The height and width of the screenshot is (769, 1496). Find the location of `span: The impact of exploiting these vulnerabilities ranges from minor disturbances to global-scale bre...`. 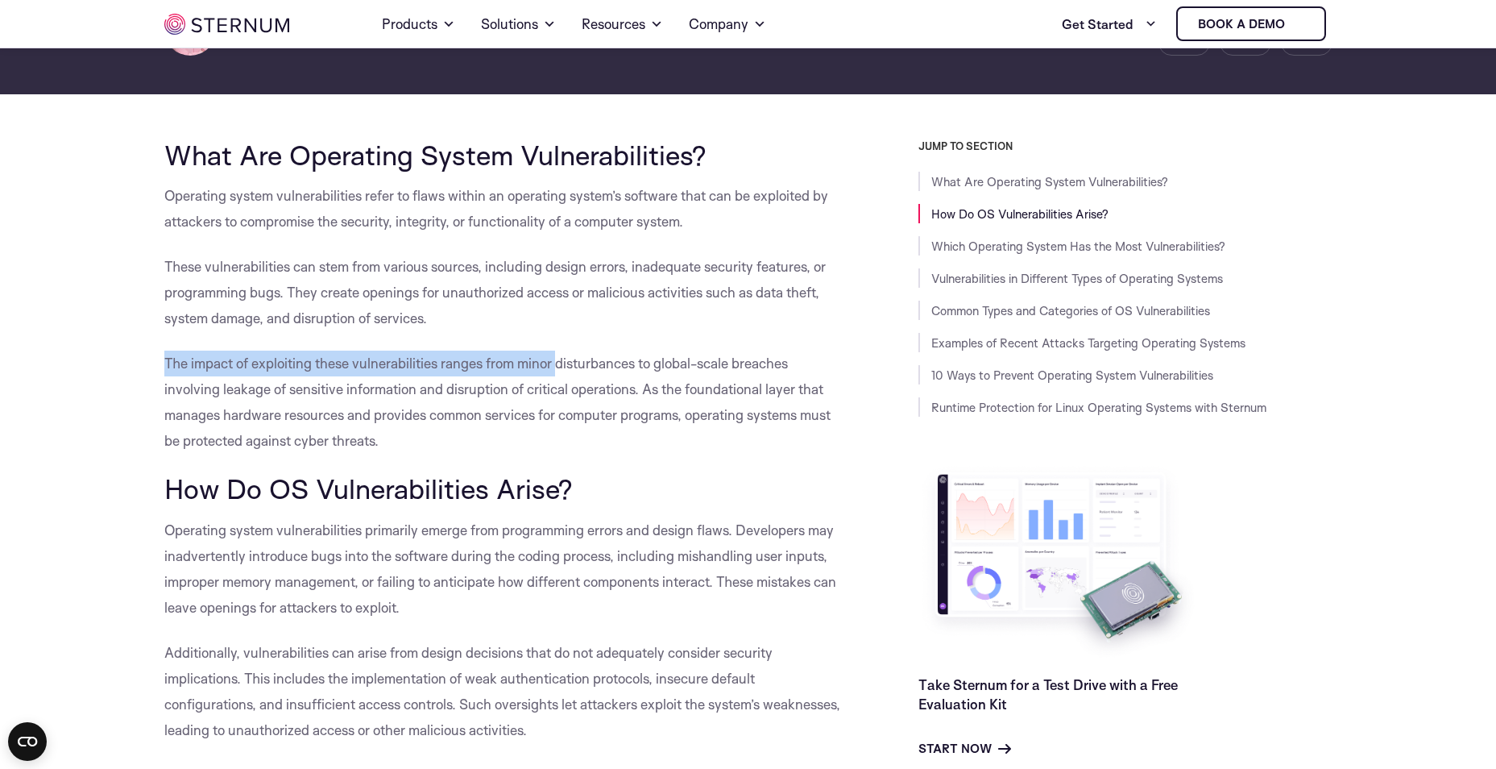

span: The impact of exploiting these vulnerabilities ranges from minor disturbances to global-scale bre... is located at coordinates (497, 401).